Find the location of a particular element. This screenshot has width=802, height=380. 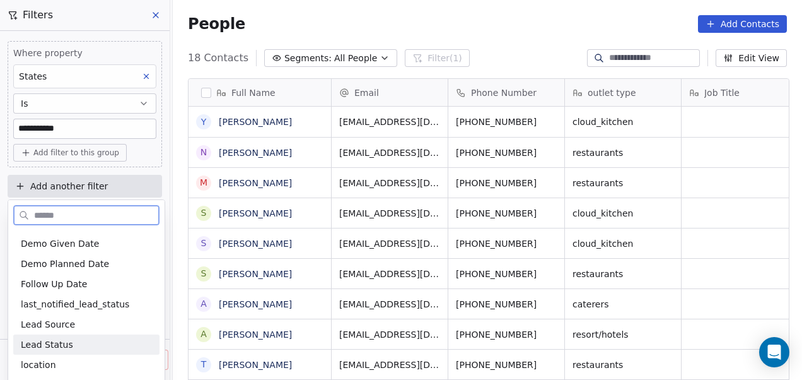

span: last_notified_lead_status is located at coordinates (75, 304).